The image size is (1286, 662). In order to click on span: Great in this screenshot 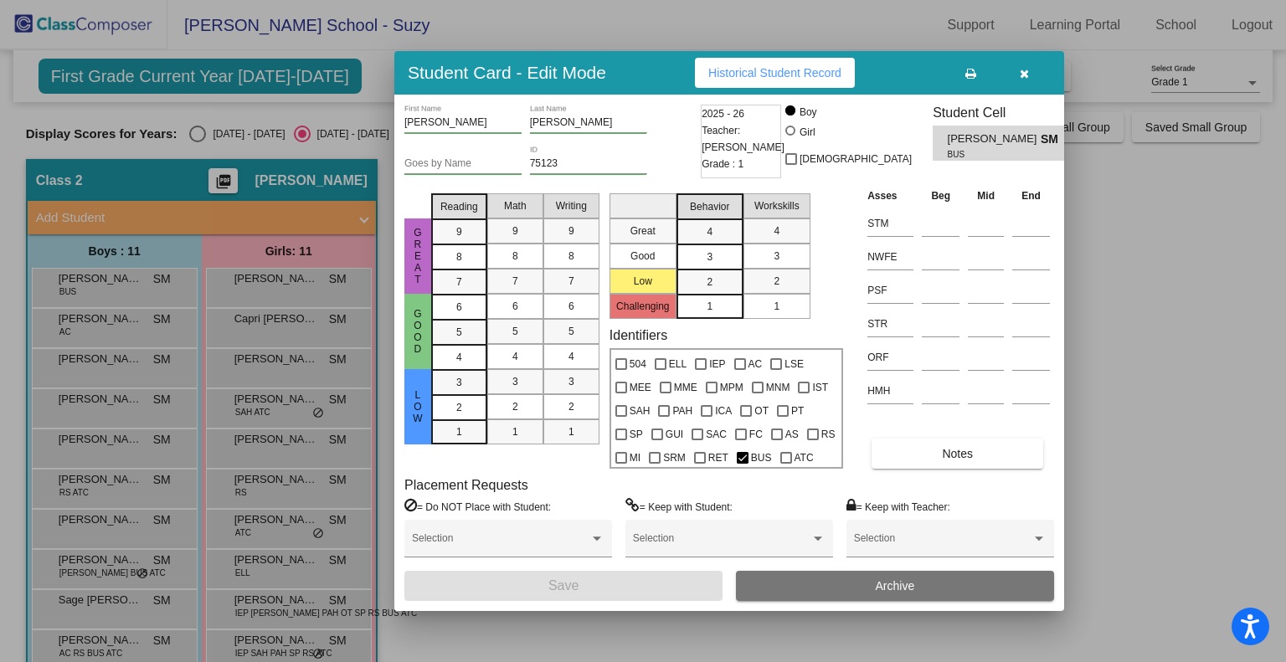, I will do `click(418, 256)`.